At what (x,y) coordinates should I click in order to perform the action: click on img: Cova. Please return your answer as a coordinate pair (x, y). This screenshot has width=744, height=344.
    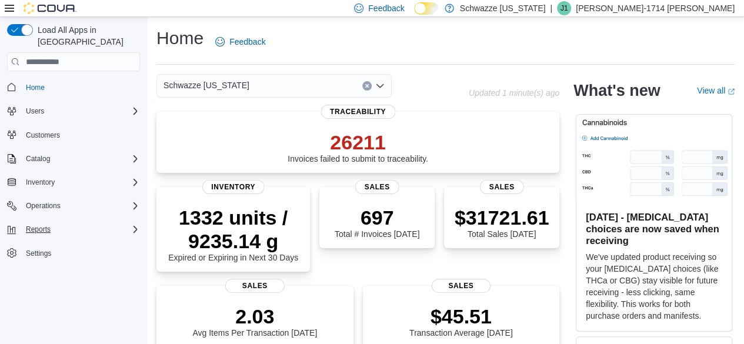
    Looking at the image, I should click on (50, 8).